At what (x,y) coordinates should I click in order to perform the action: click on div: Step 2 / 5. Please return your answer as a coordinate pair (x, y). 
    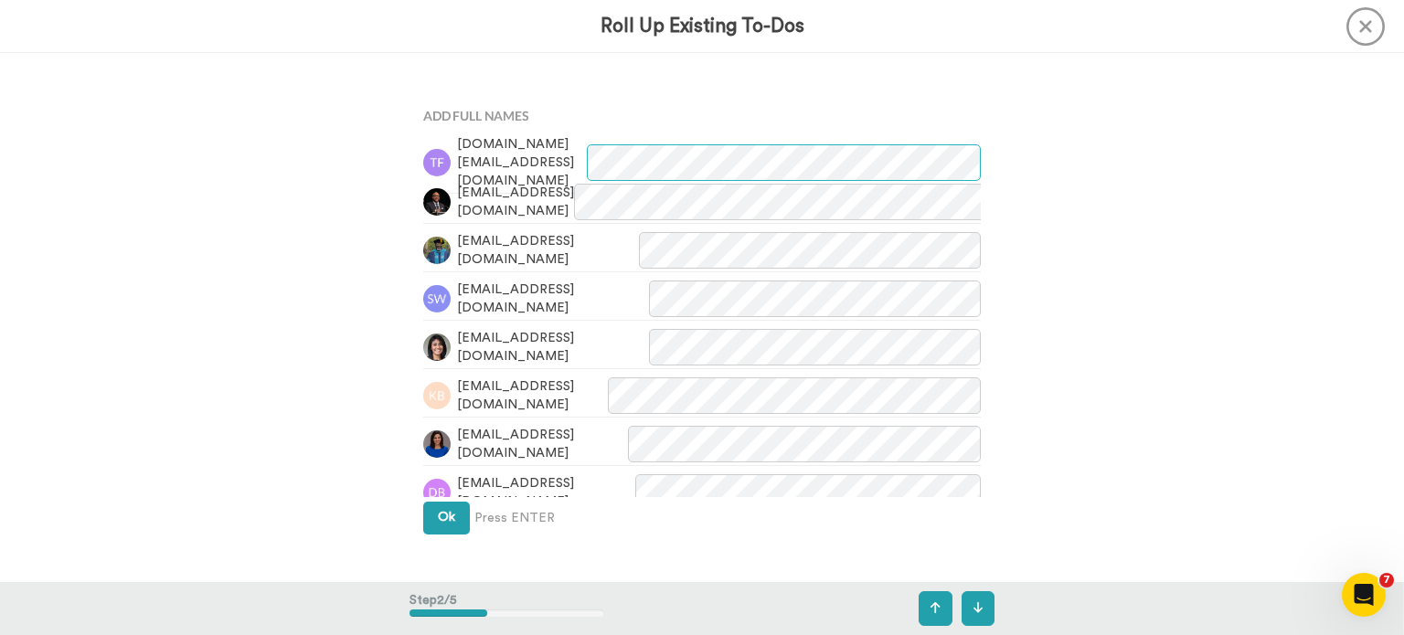
    Looking at the image, I should click on (506, 609).